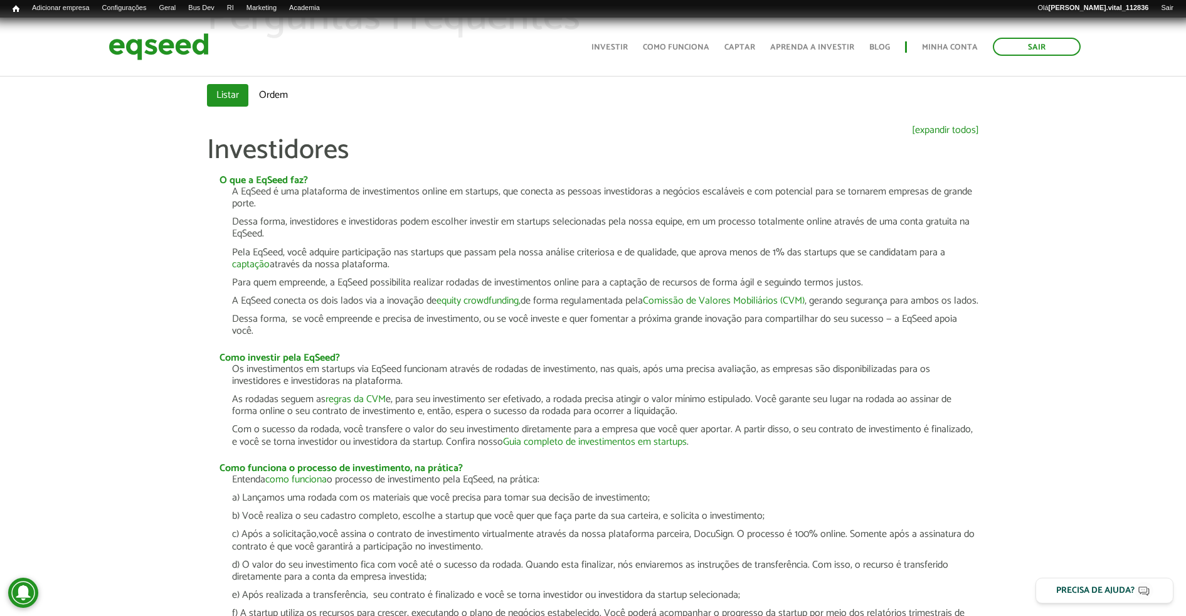 The width and height of the screenshot is (1186, 616). I want to click on a: Geral, so click(167, 8).